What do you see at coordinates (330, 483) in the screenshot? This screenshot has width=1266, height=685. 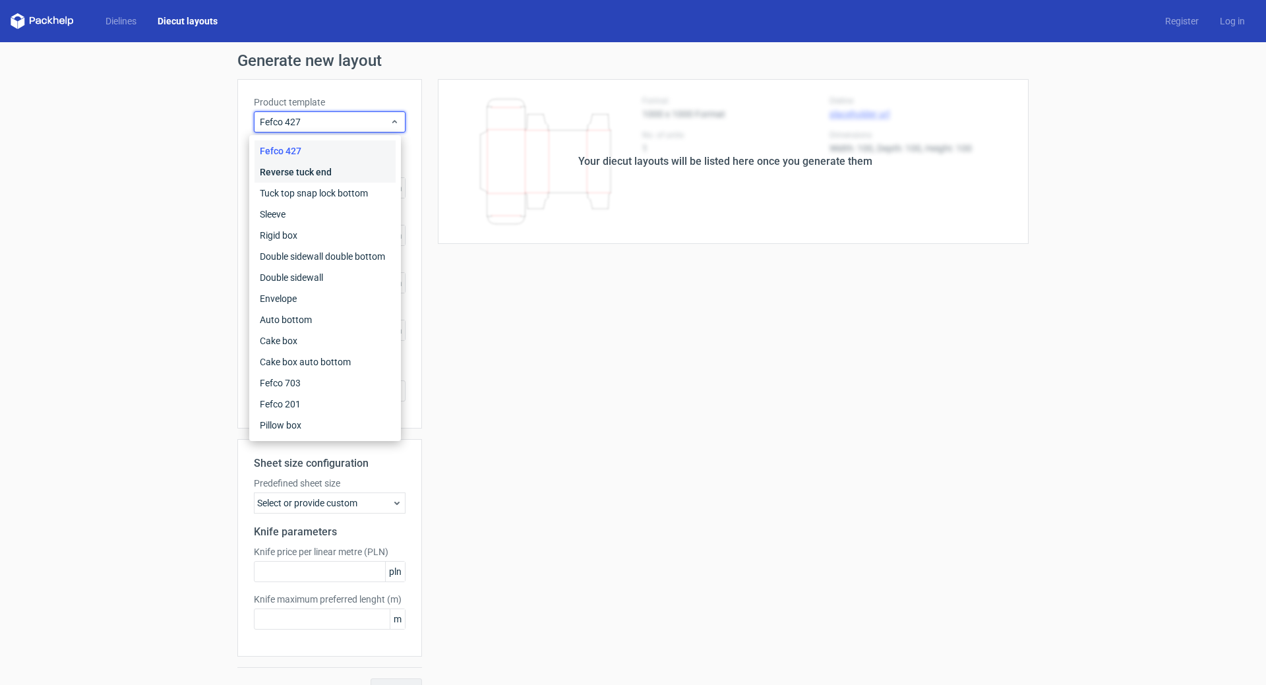 I see `label: Predefined sheet size` at bounding box center [330, 483].